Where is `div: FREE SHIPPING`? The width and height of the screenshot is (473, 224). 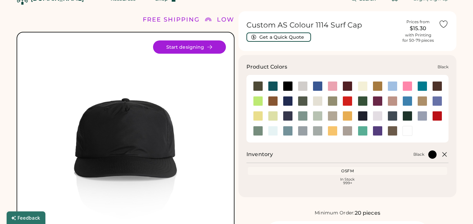
div: FREE SHIPPING is located at coordinates (171, 20).